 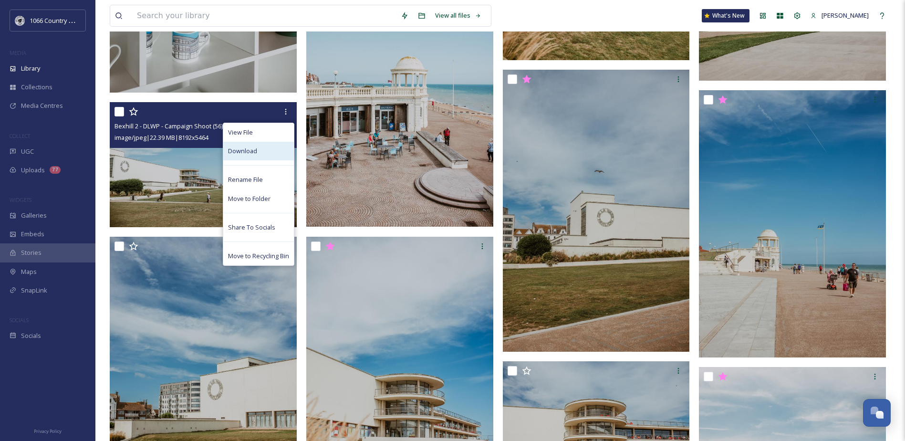 I want to click on span: Socials, so click(x=31, y=335).